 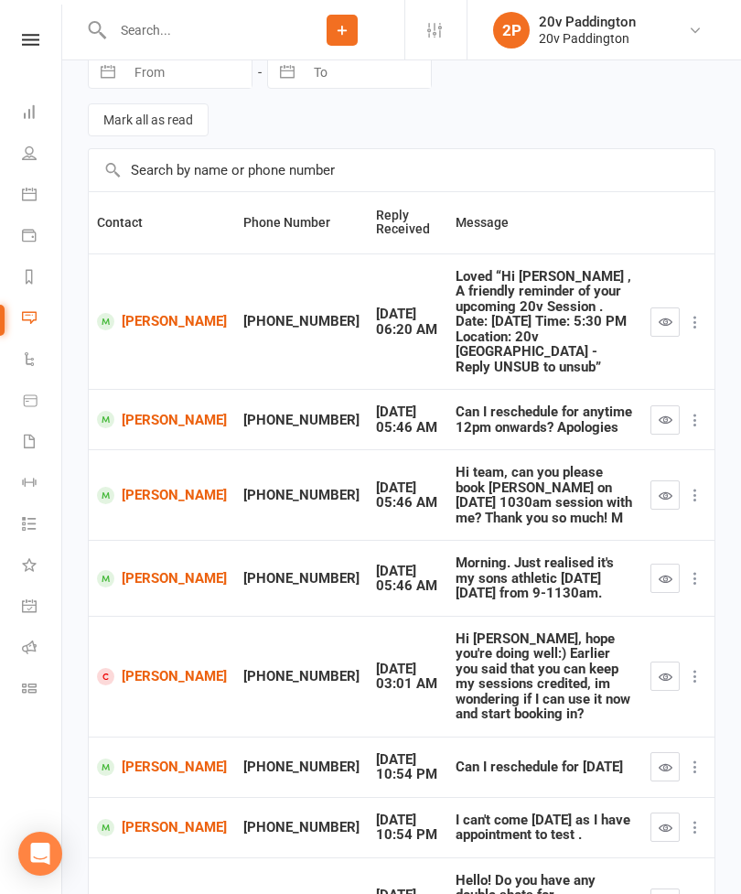 What do you see at coordinates (42, 237) in the screenshot?
I see `a: Payments` at bounding box center [42, 237].